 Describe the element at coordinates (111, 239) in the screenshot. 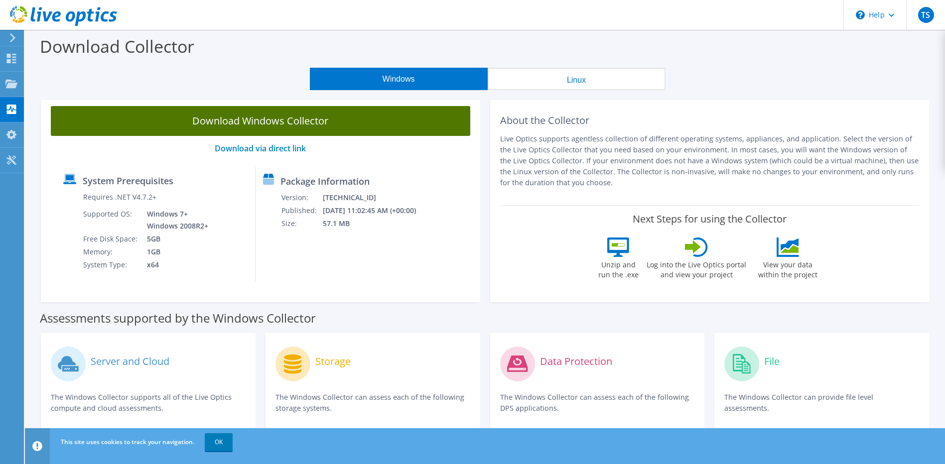

I see `td: Free Disk Space:` at that location.